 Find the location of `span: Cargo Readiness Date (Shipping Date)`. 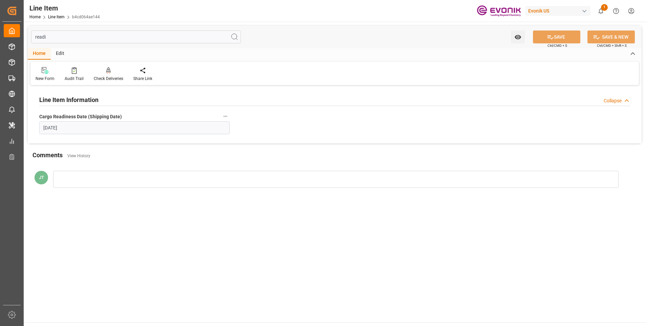

span: Cargo Readiness Date (Shipping Date) is located at coordinates (81, 116).